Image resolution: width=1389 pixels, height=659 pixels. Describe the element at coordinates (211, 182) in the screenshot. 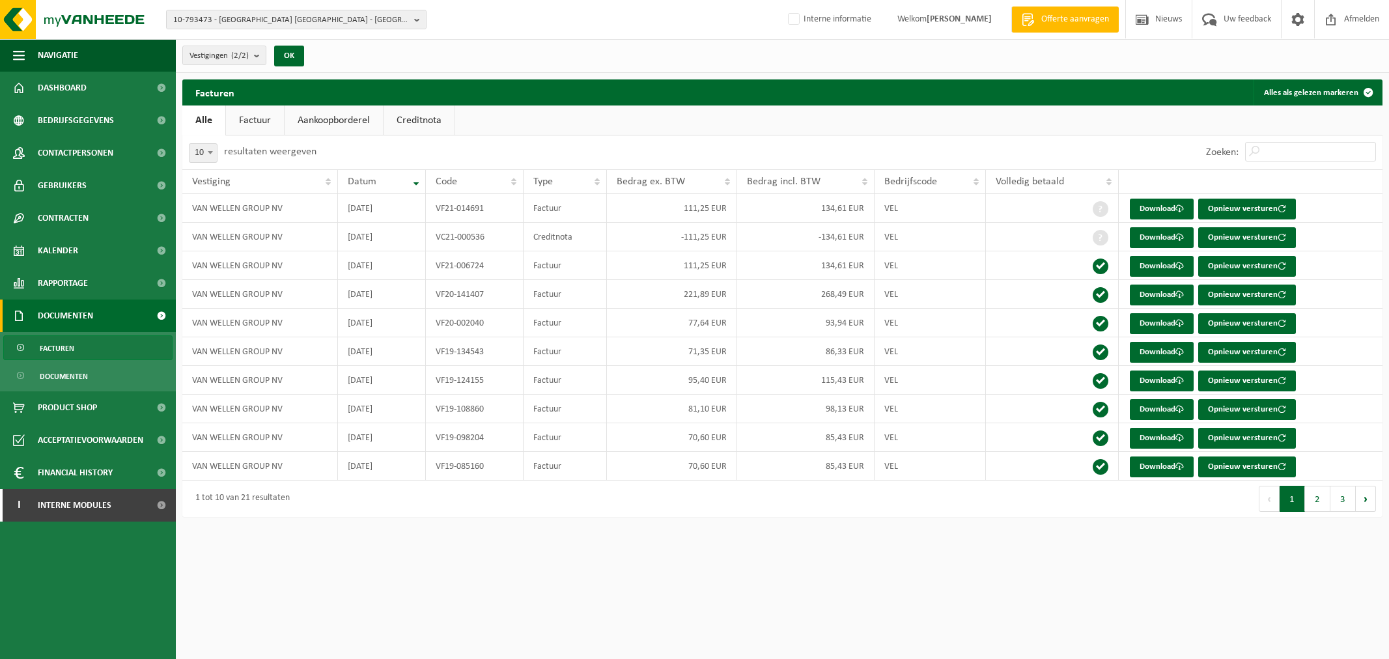

I see `span: Vestiging` at that location.